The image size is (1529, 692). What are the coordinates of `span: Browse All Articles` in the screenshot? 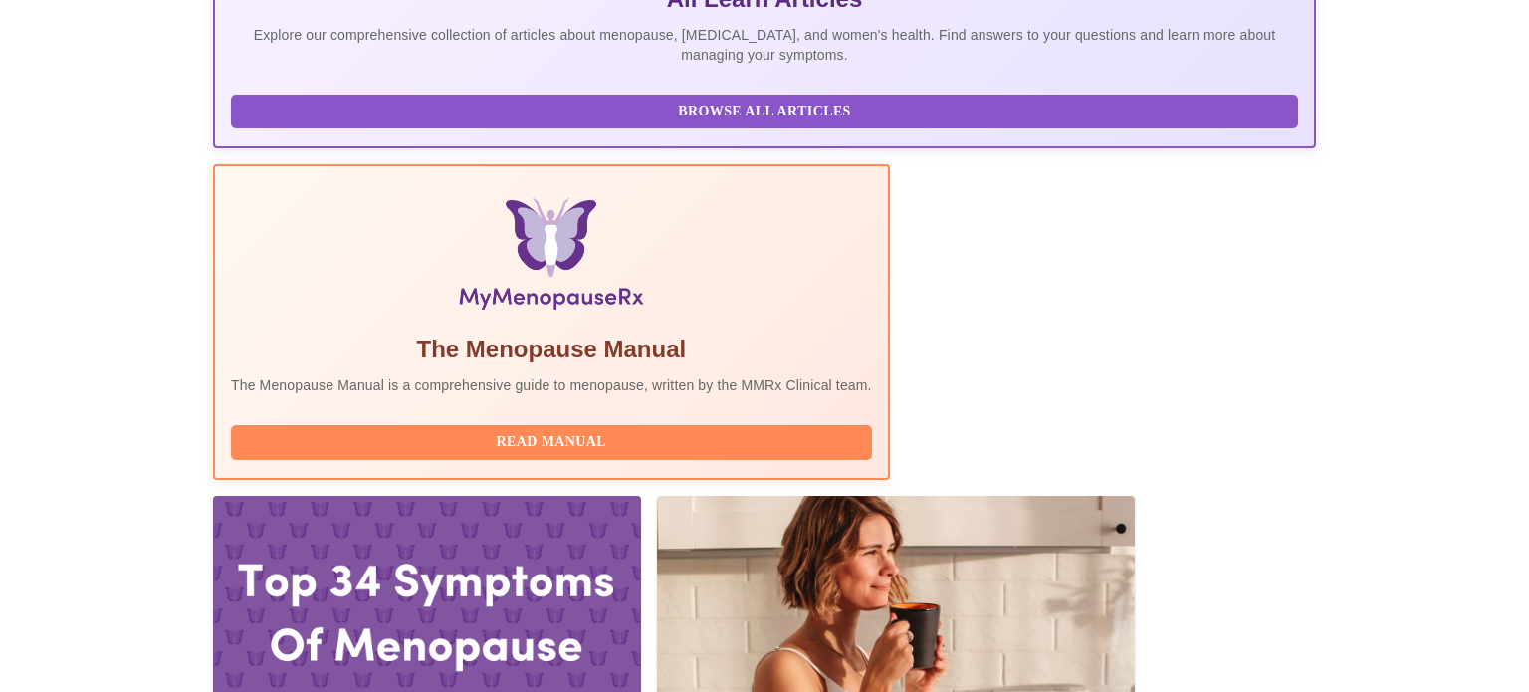 It's located at (764, 111).